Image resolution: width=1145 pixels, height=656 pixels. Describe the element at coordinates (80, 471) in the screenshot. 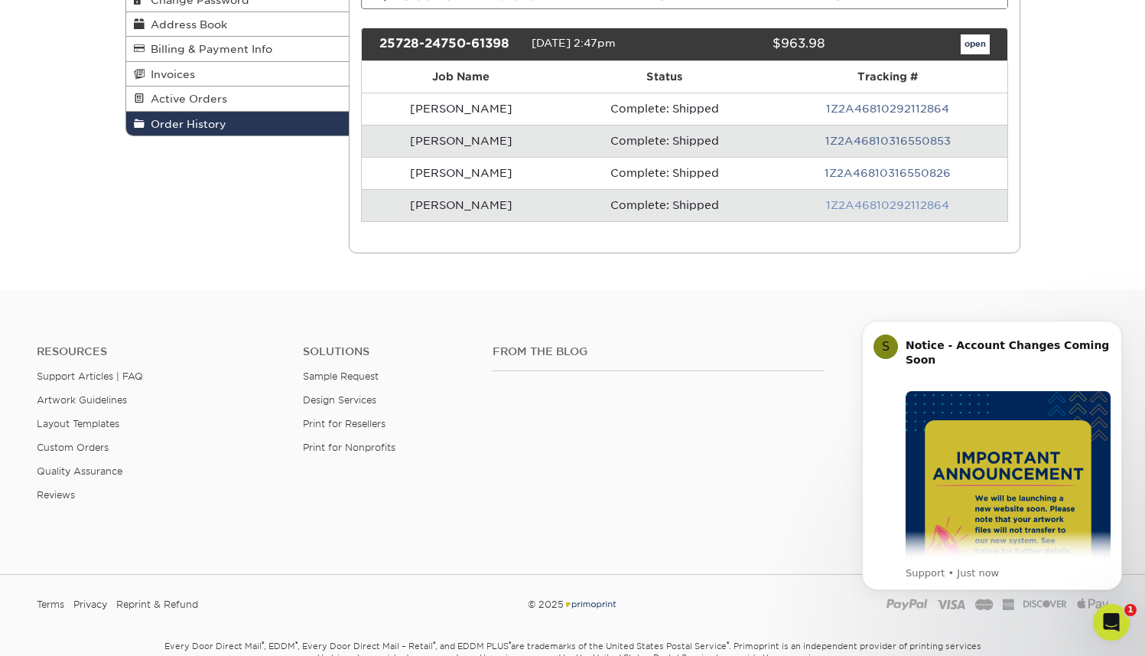

I see `a: Quality Assurance` at that location.